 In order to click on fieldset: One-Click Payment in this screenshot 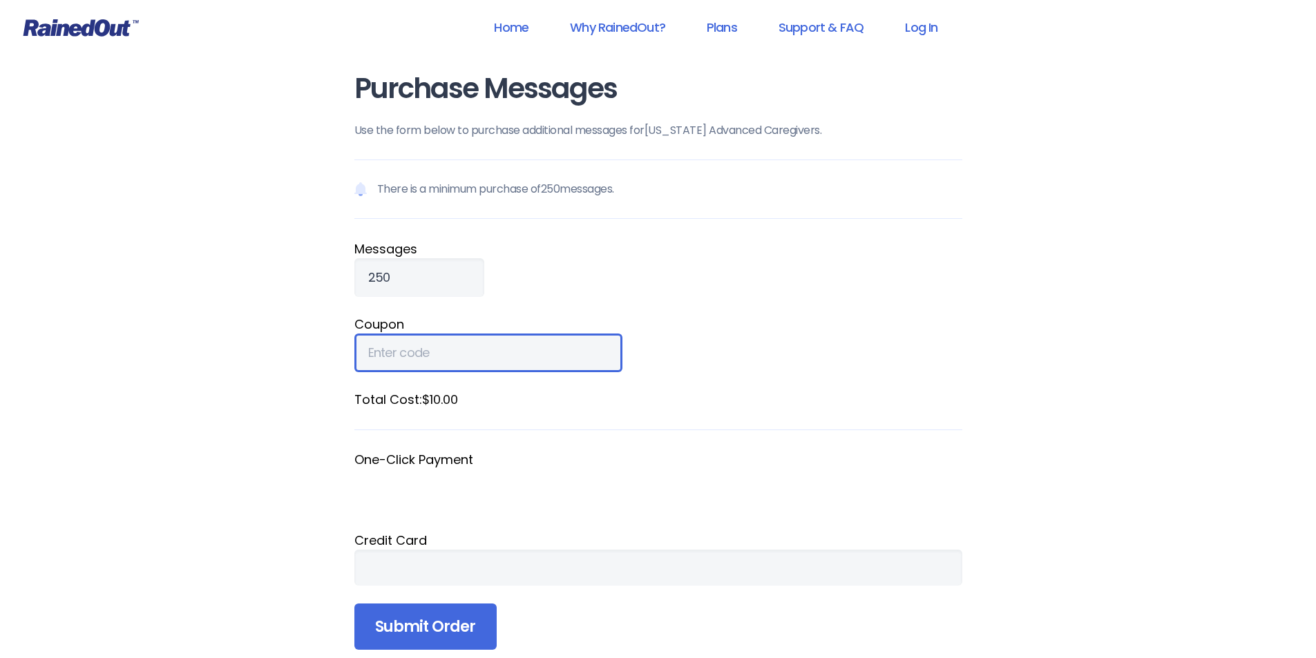, I will do `click(658, 482)`.